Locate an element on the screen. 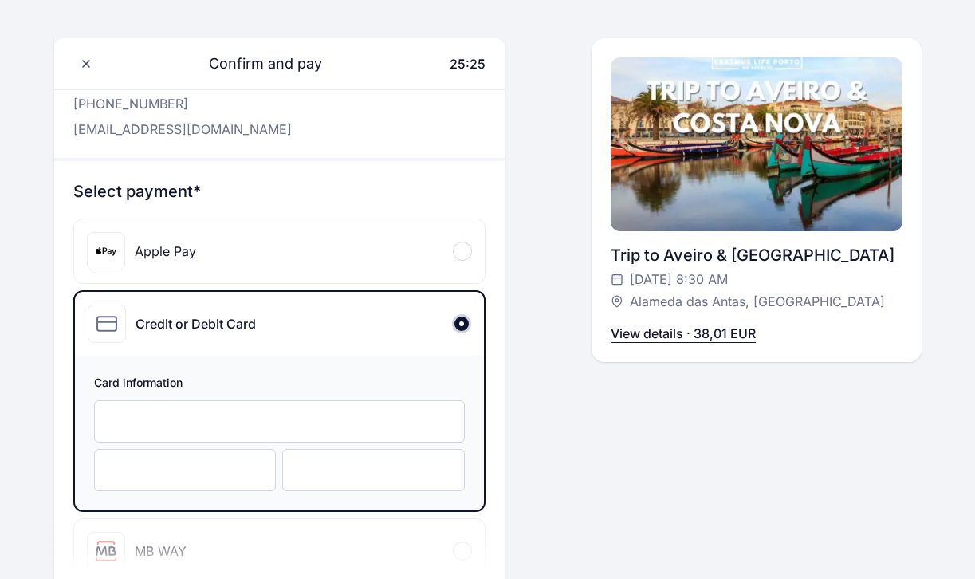 The width and height of the screenshot is (975, 579). h3: Select payment* is located at coordinates (280, 191).